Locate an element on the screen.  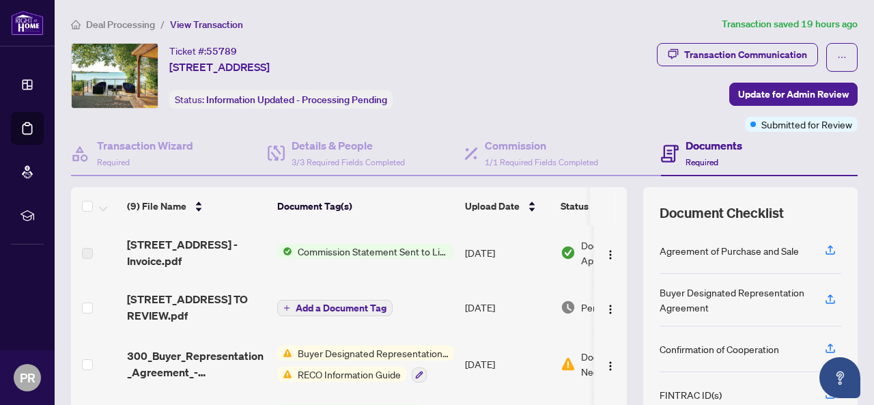
span: Update for Admin Review is located at coordinates (794, 94).